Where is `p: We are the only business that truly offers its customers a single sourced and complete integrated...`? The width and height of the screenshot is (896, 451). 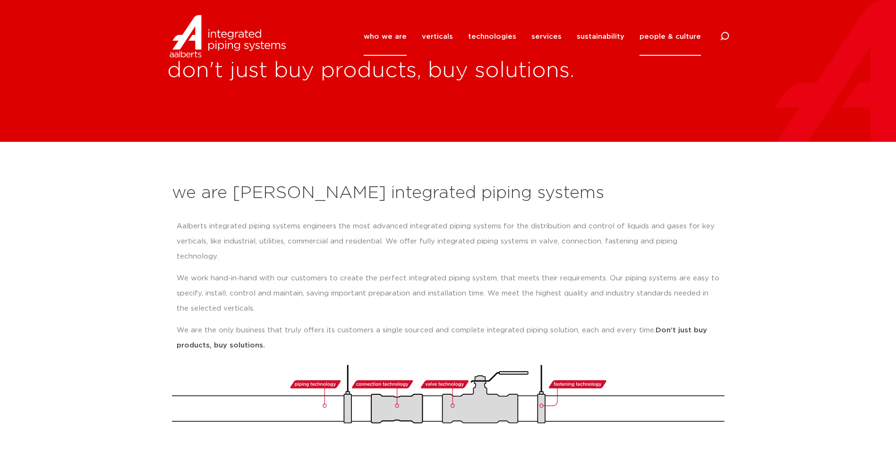
p: We are the only business that truly offers its customers a single sourced and complete integrated... is located at coordinates (448, 338).